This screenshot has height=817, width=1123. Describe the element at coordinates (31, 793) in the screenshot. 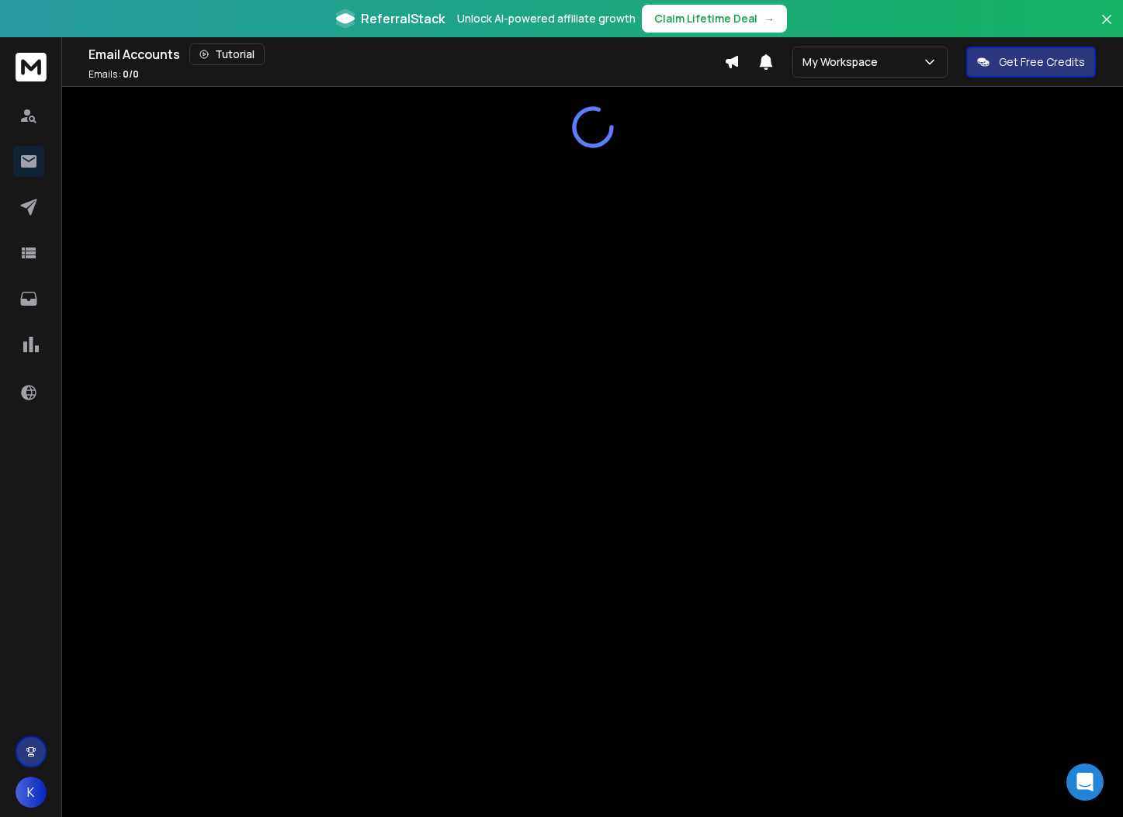

I see `span: K` at that location.